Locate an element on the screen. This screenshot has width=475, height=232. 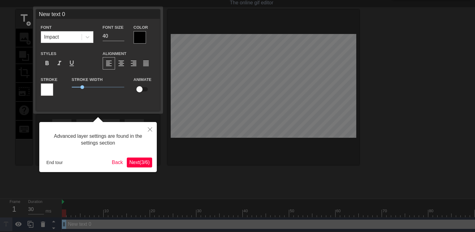
button: End tour is located at coordinates (54, 163).